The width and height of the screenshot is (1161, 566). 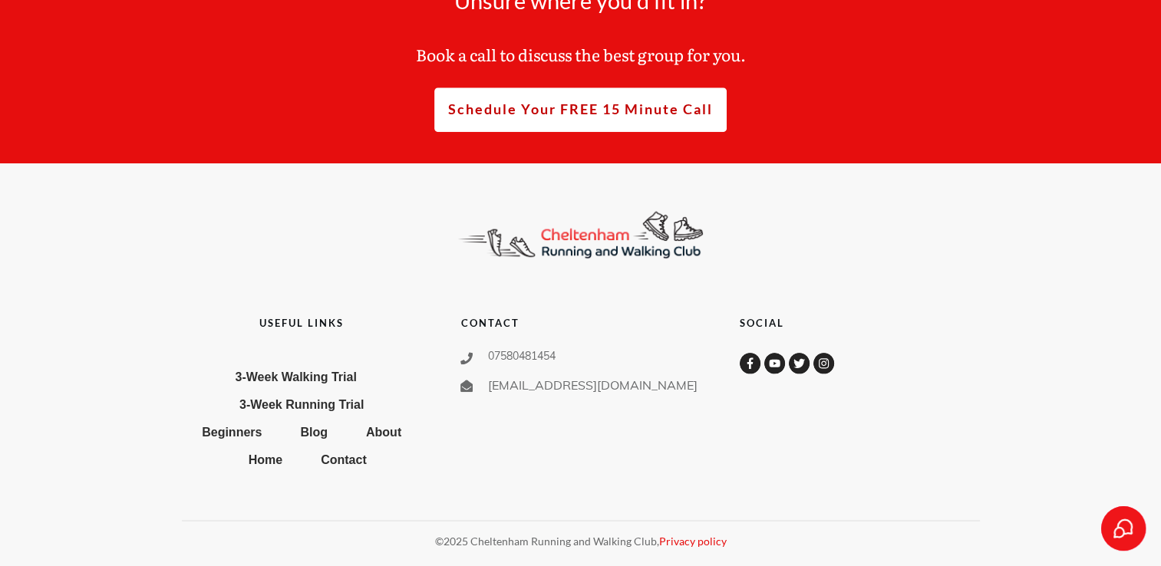 I want to click on a: About, so click(x=384, y=433).